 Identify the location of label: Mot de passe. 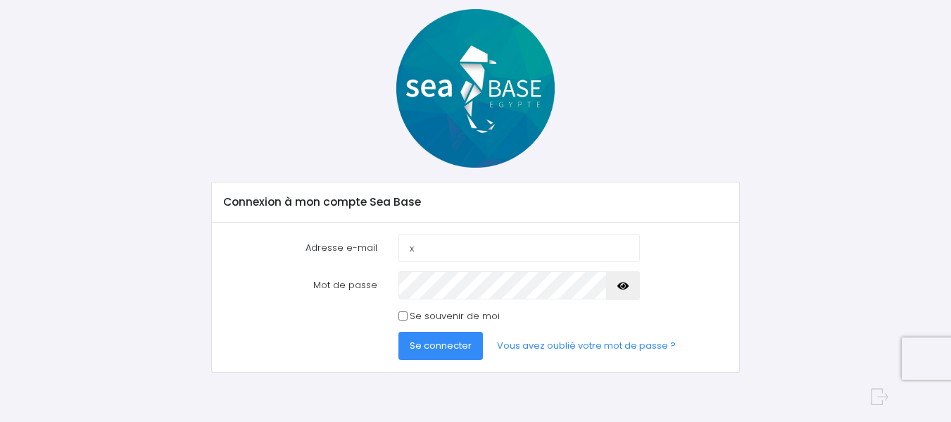
(300, 285).